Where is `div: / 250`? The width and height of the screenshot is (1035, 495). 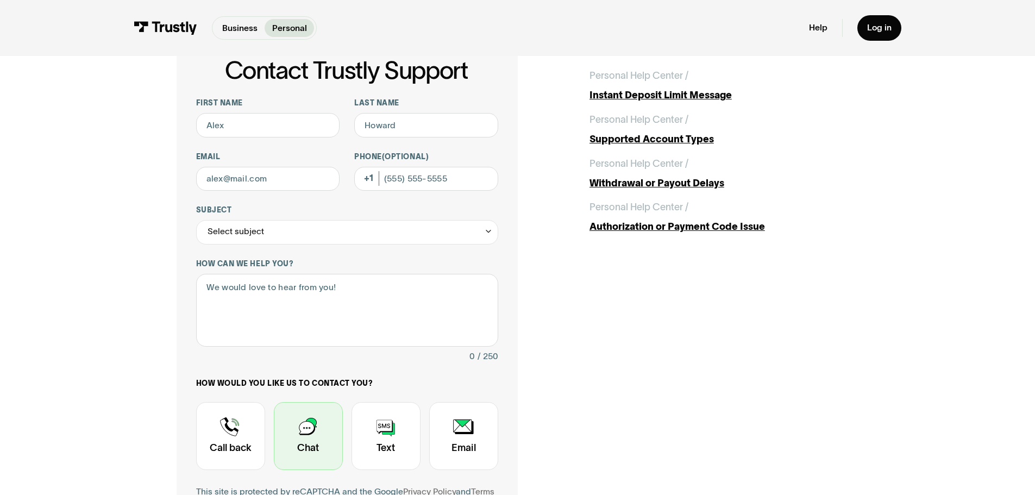
div: / 250 is located at coordinates (488, 357).